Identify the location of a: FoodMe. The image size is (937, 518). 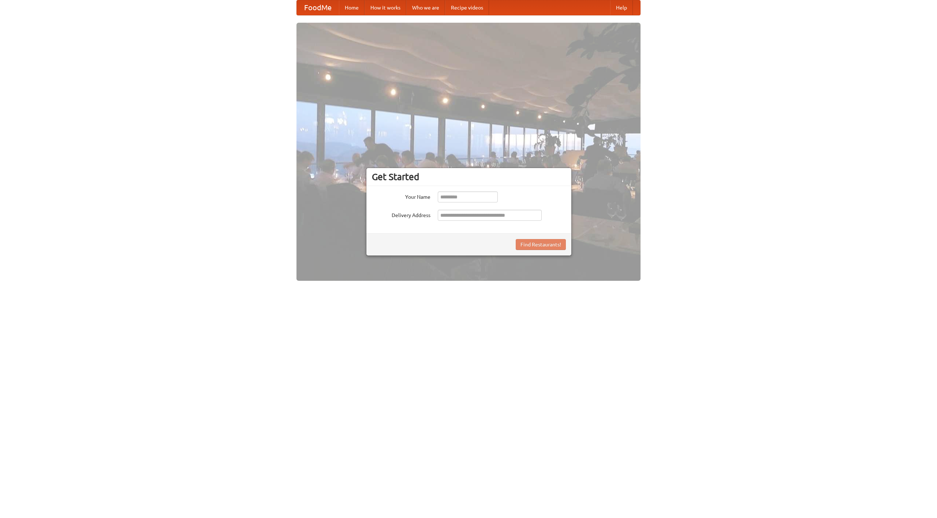
(318, 8).